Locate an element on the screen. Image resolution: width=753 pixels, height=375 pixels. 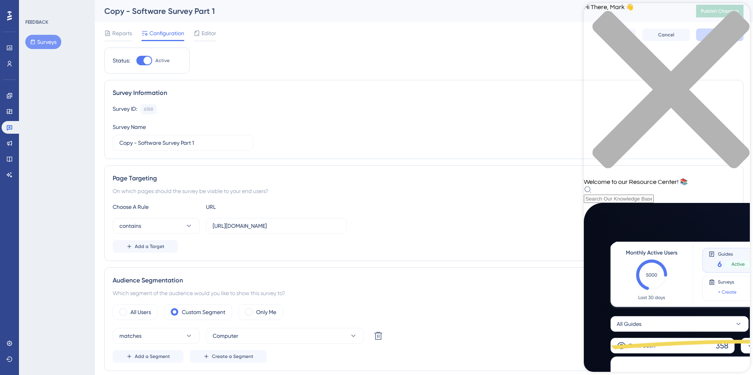
div: Survey Name is located at coordinates (129, 127).